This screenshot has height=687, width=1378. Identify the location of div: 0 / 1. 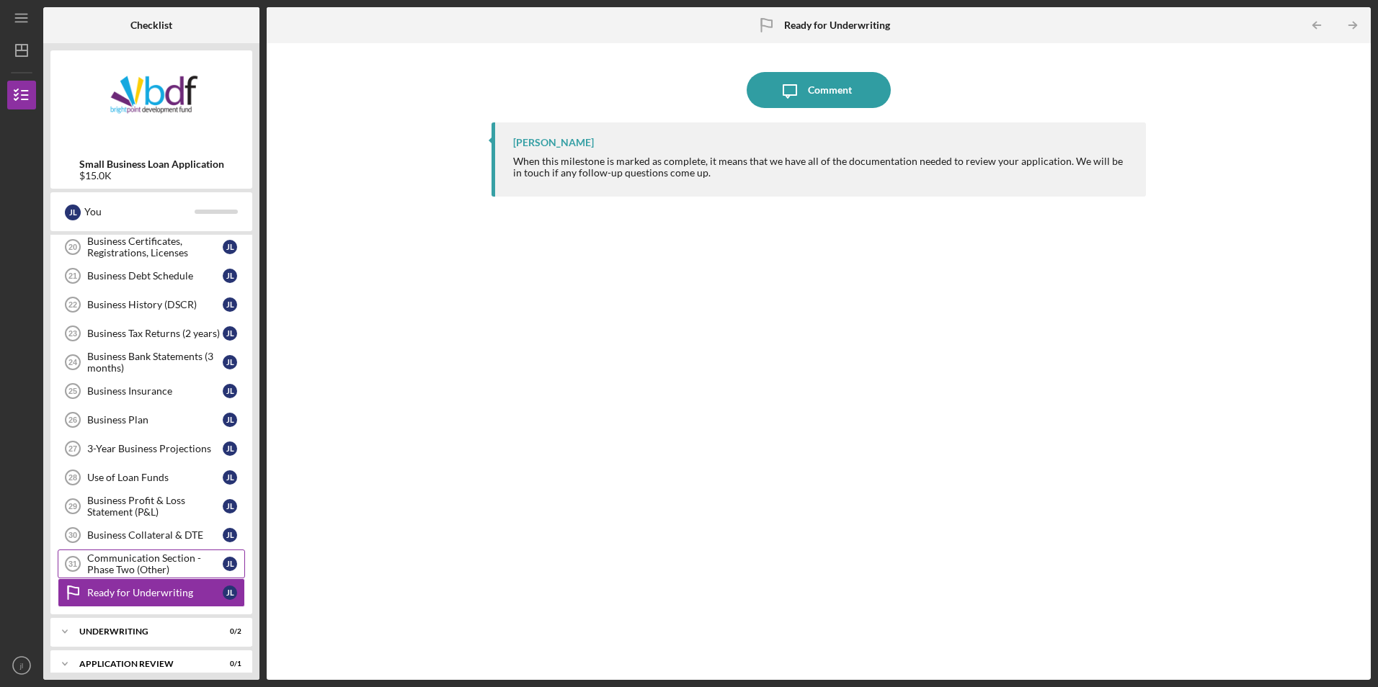
(228, 664).